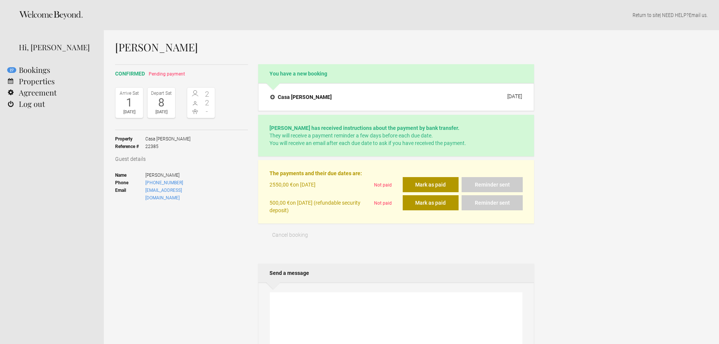  Describe the element at coordinates (161, 103) in the screenshot. I see `div: 8` at that location.